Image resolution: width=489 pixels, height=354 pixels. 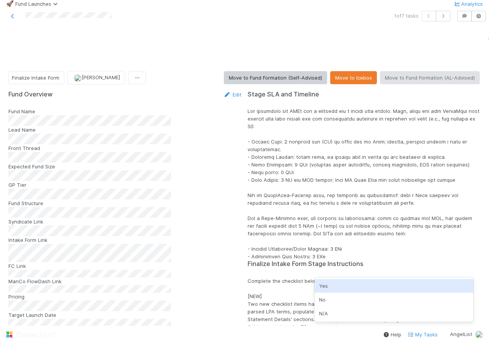 What do you see at coordinates (125, 281) in the screenshot?
I see `div: ManCo FlowDash Link` at bounding box center [125, 281].